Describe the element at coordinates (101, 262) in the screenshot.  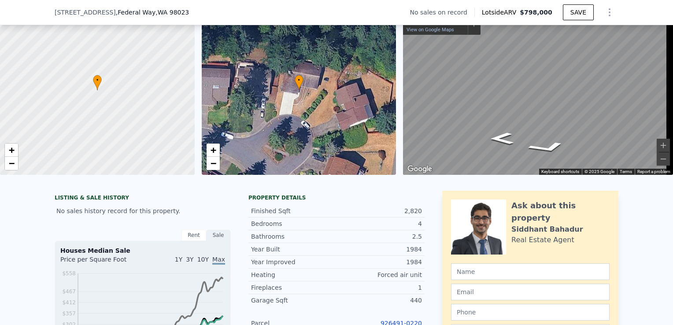
I see `div: Price per Square Foot` at that location.